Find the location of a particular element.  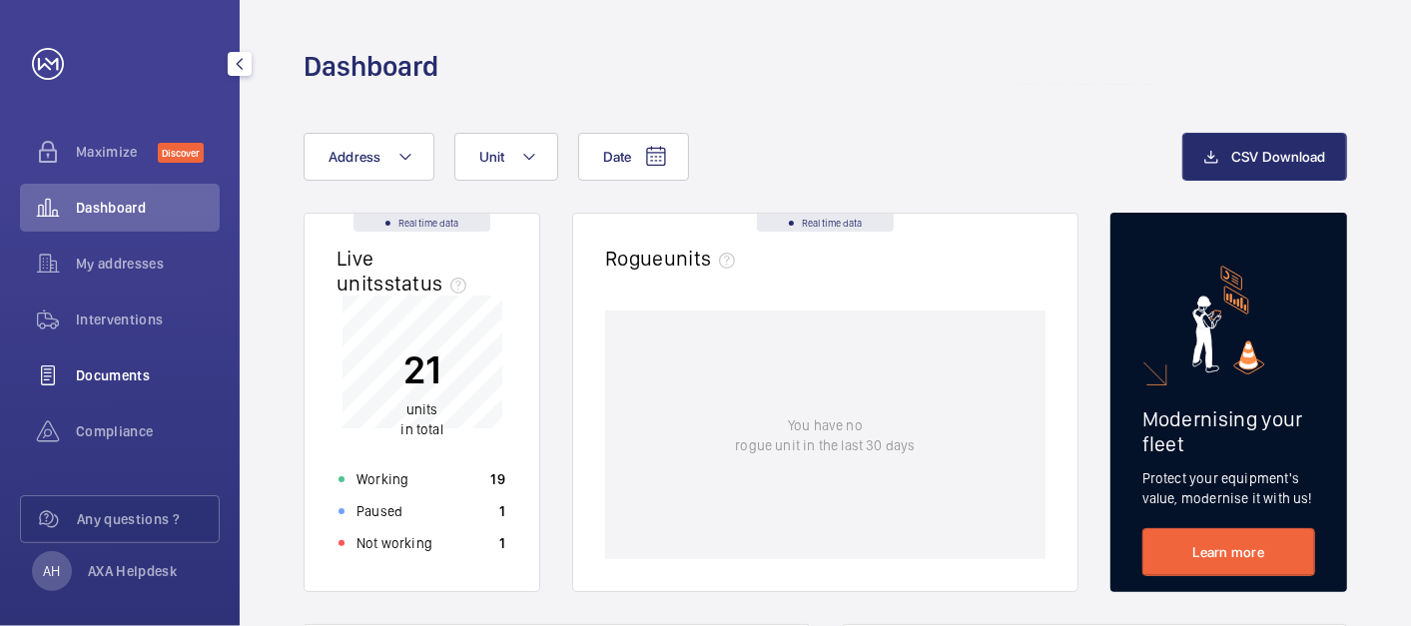

span: My addresses is located at coordinates (148, 264).